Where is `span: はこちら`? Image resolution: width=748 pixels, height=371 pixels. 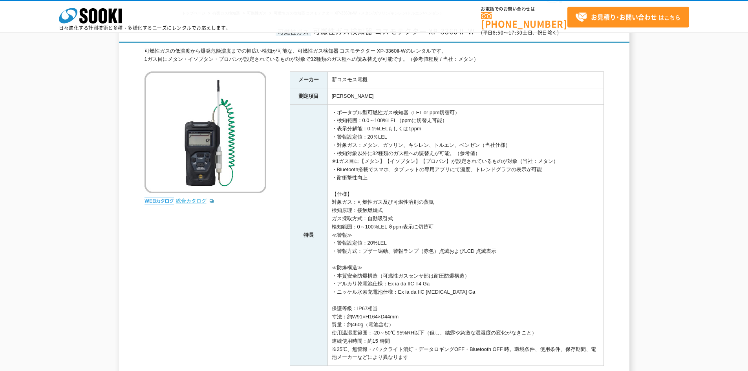
span: はこちら is located at coordinates (627, 17).